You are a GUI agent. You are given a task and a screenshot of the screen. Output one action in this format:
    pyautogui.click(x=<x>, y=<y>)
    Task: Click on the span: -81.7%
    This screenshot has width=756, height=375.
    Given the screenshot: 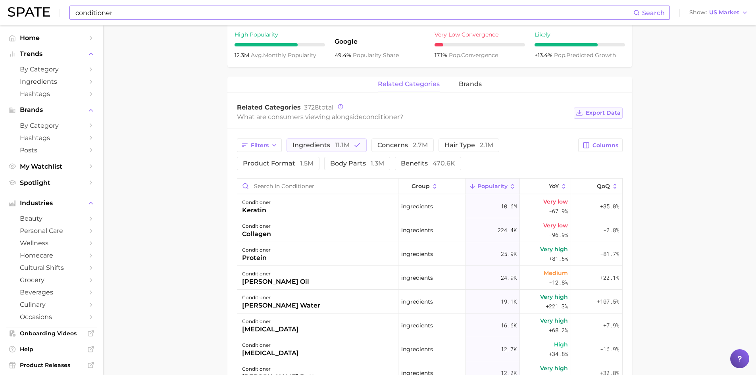 What is the action you would take?
    pyautogui.click(x=609, y=254)
    